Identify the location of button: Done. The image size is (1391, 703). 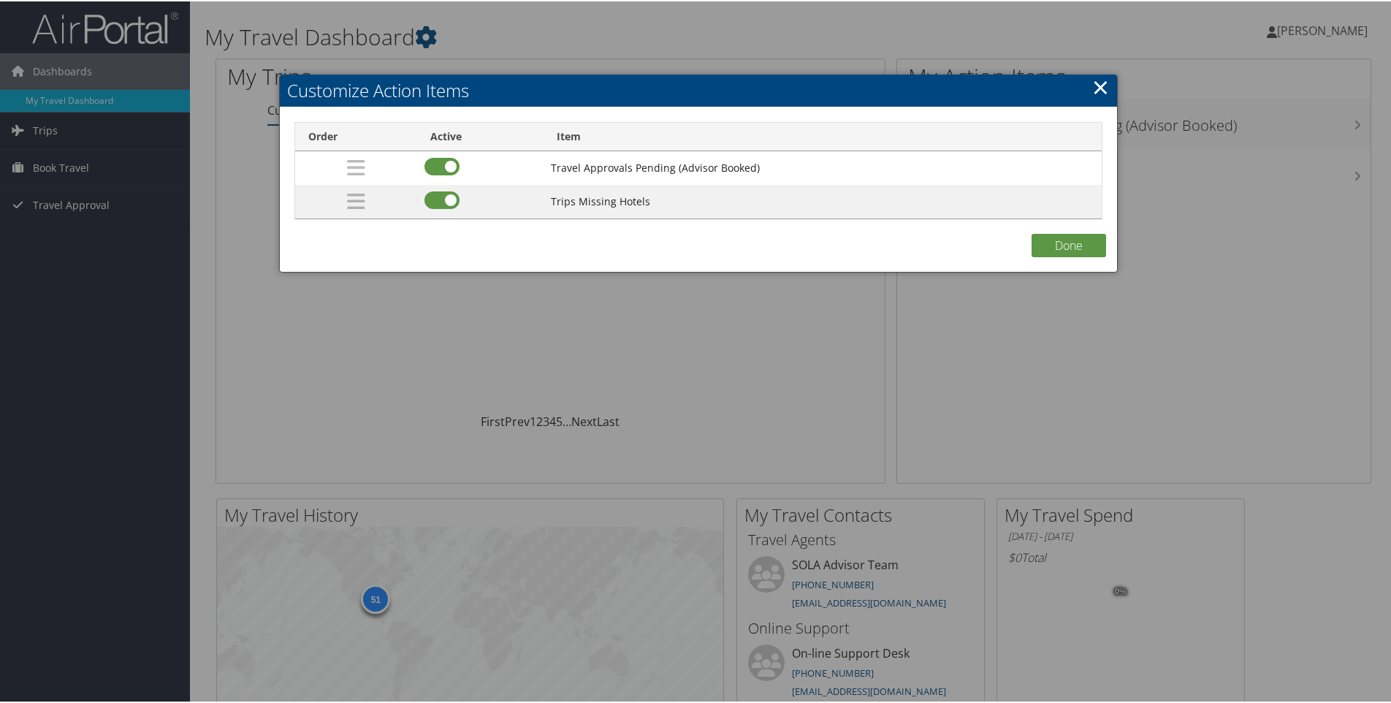
(1069, 244).